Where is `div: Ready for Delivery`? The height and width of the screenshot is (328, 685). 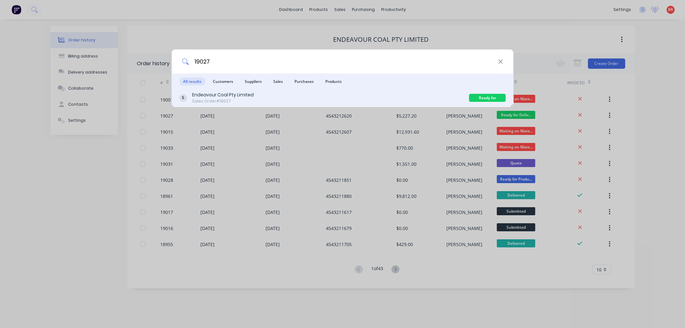 div: Ready for Delivery is located at coordinates (488, 98).